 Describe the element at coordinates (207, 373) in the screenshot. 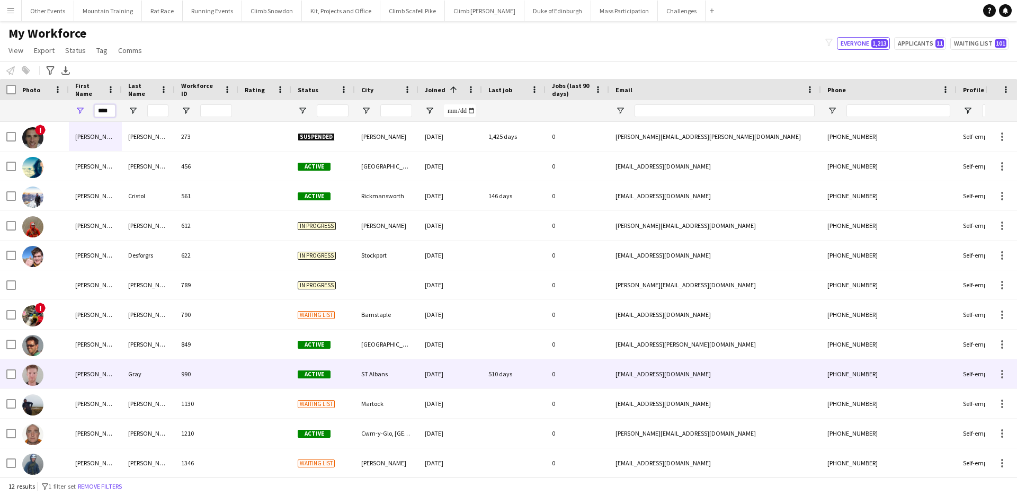

I see `div: 990` at that location.